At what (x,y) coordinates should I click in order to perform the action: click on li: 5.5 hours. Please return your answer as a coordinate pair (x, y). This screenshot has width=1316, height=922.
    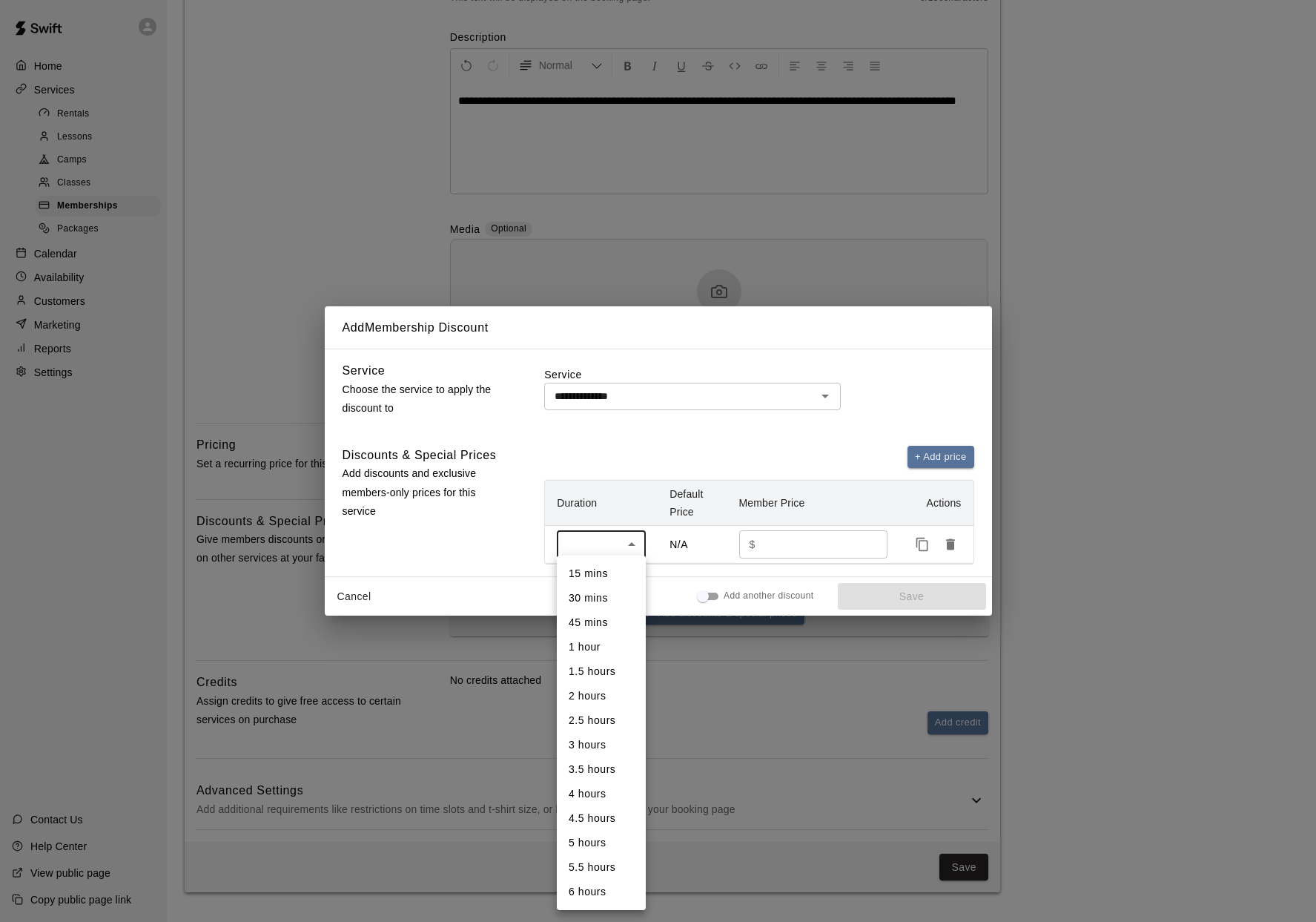
    Looking at the image, I should click on (601, 867).